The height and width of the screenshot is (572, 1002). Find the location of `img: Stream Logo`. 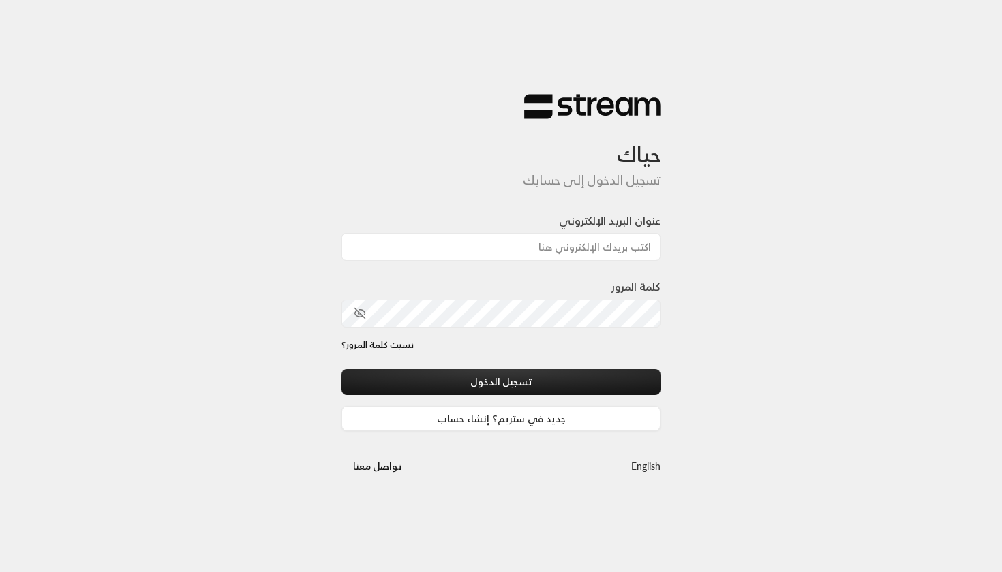

img: Stream Logo is located at coordinates (592, 106).